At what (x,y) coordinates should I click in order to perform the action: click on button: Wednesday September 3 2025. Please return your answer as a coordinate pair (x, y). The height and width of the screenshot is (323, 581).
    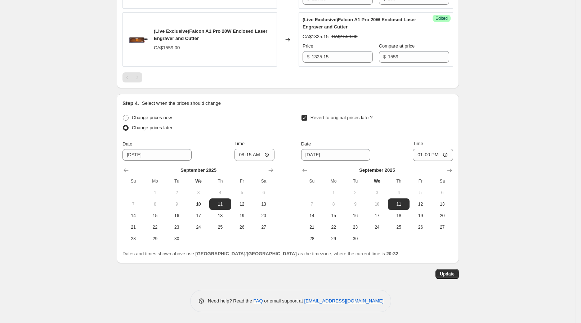
    Looking at the image, I should click on (377, 193).